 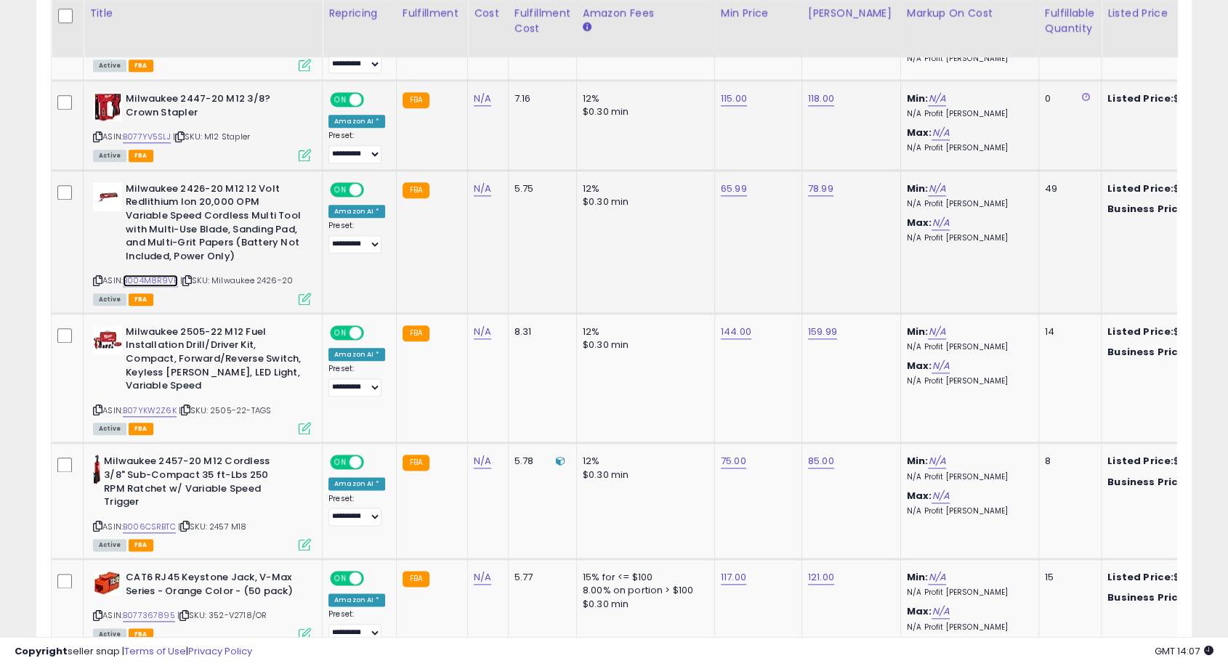 I want to click on div: 8.31, so click(x=540, y=332).